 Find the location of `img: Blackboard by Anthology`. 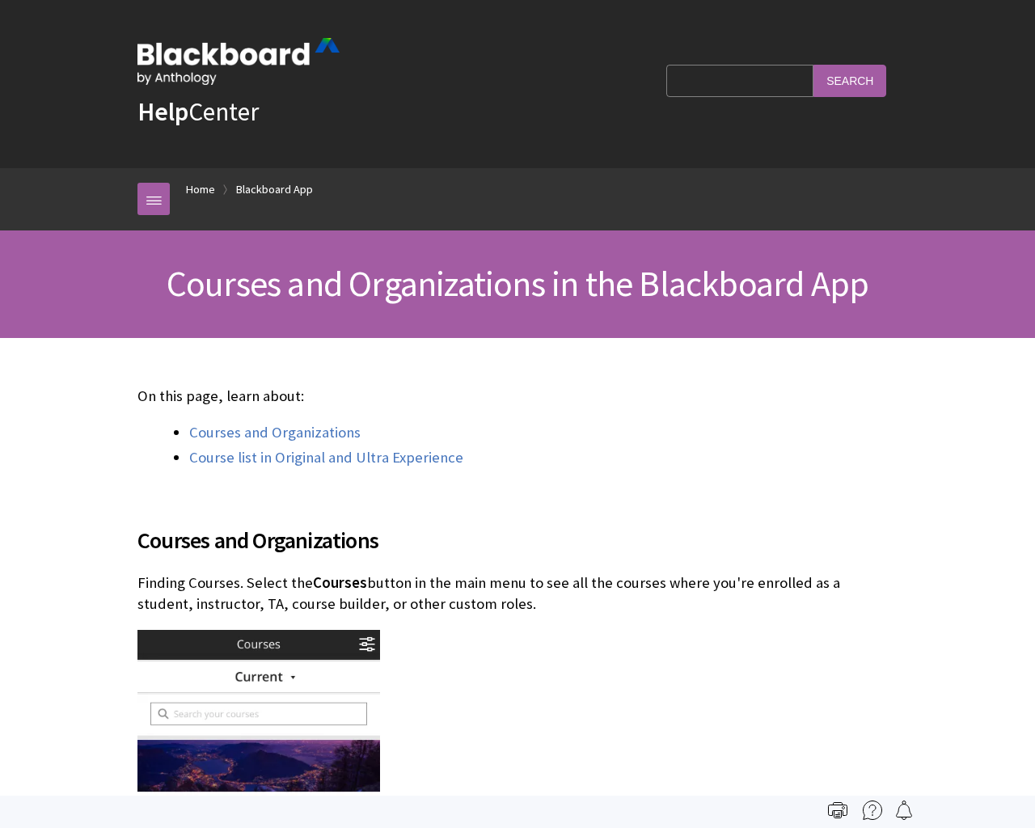

img: Blackboard by Anthology is located at coordinates (239, 61).